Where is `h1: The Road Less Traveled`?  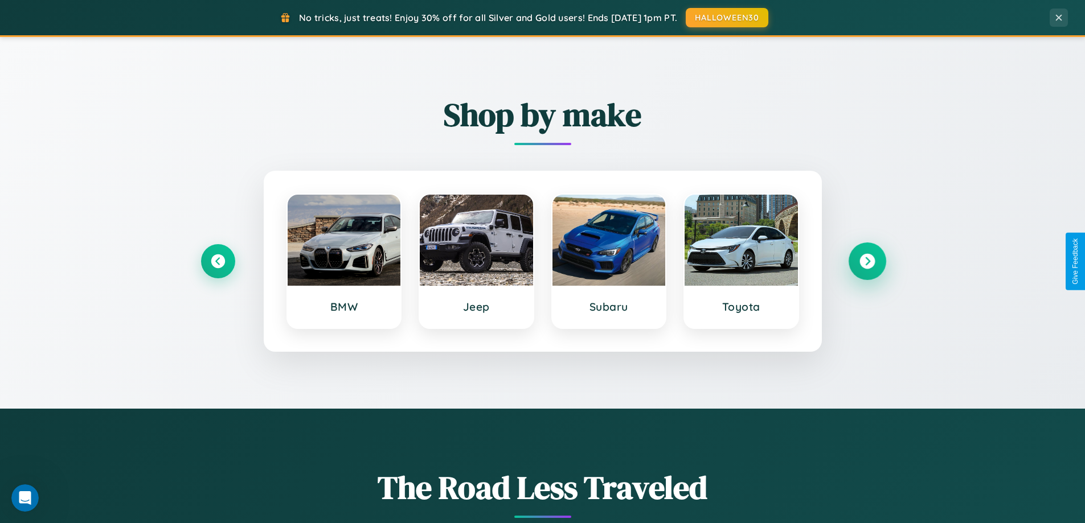
h1: The Road Less Traveled is located at coordinates (543, 488).